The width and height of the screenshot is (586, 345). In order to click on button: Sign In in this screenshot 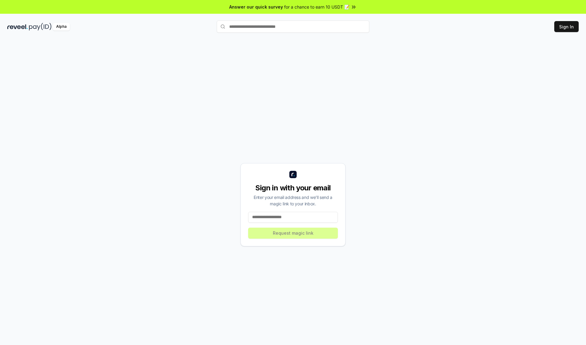, I will do `click(567, 27)`.